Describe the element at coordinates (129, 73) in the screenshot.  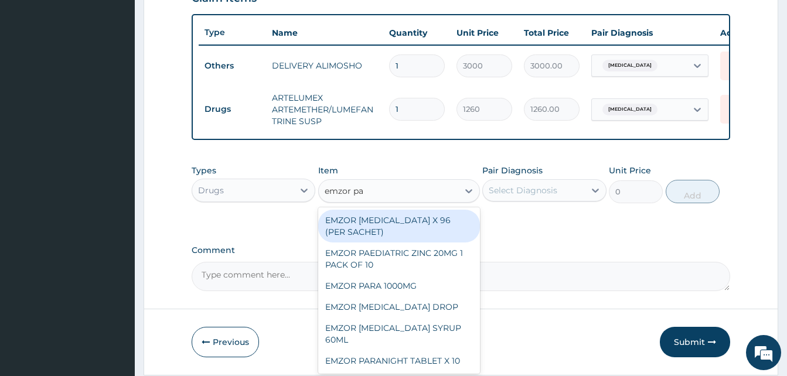
I see `div: Chat with us now` at that location.